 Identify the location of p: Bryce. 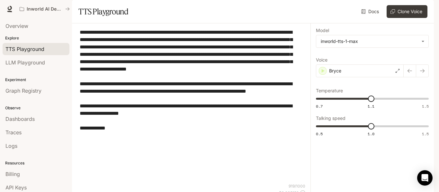
(335, 71).